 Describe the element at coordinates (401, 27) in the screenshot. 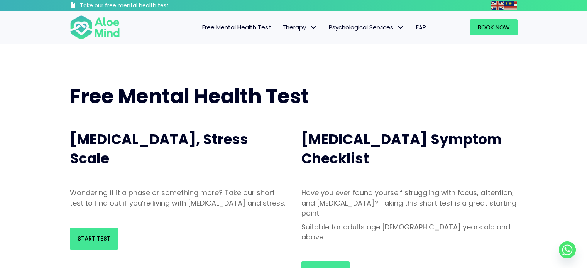

I see `span: Psychological Services: submenu` at that location.